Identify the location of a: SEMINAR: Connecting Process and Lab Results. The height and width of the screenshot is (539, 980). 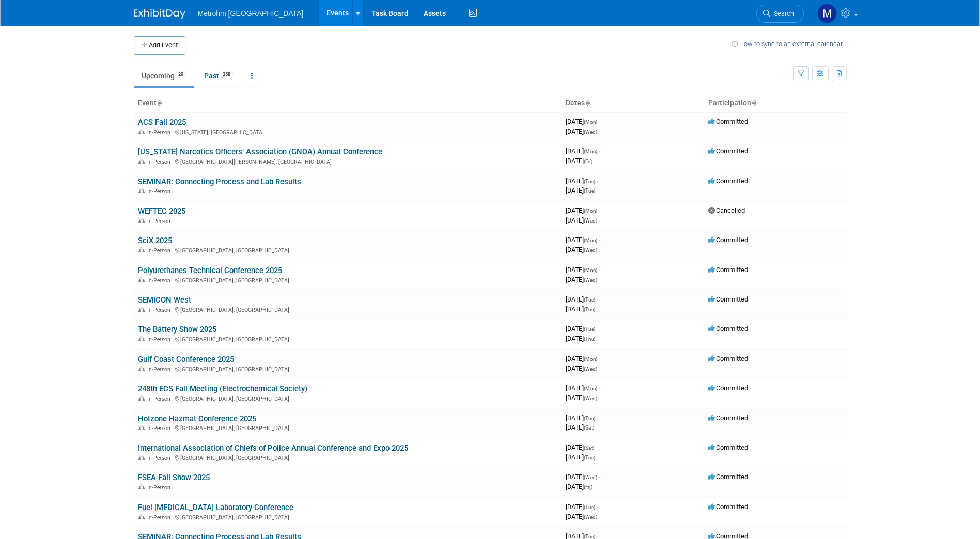
(220, 182).